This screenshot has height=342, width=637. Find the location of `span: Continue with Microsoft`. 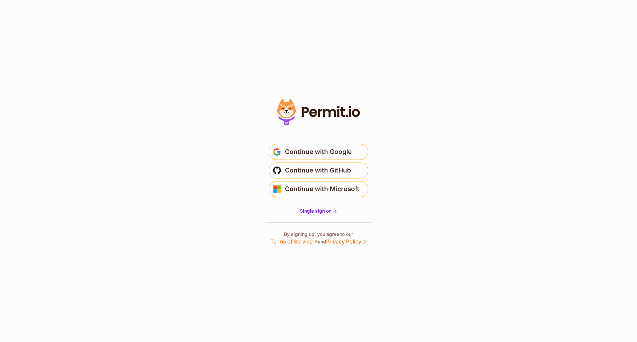

span: Continue with Microsoft is located at coordinates (322, 189).